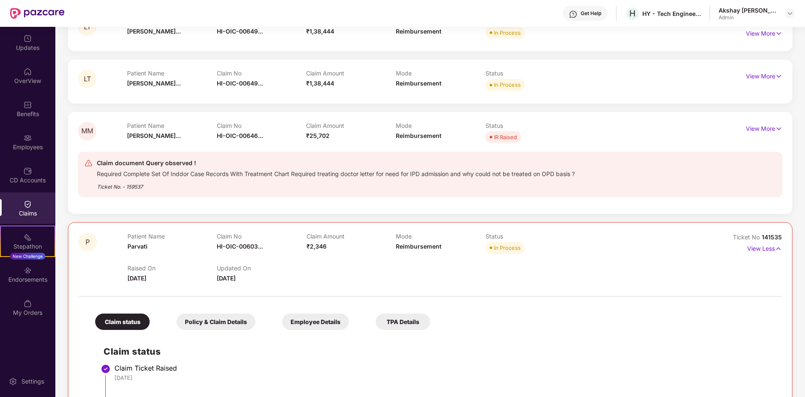 Image resolution: width=805 pixels, height=397 pixels. I want to click on span: Ticket No, so click(748, 237).